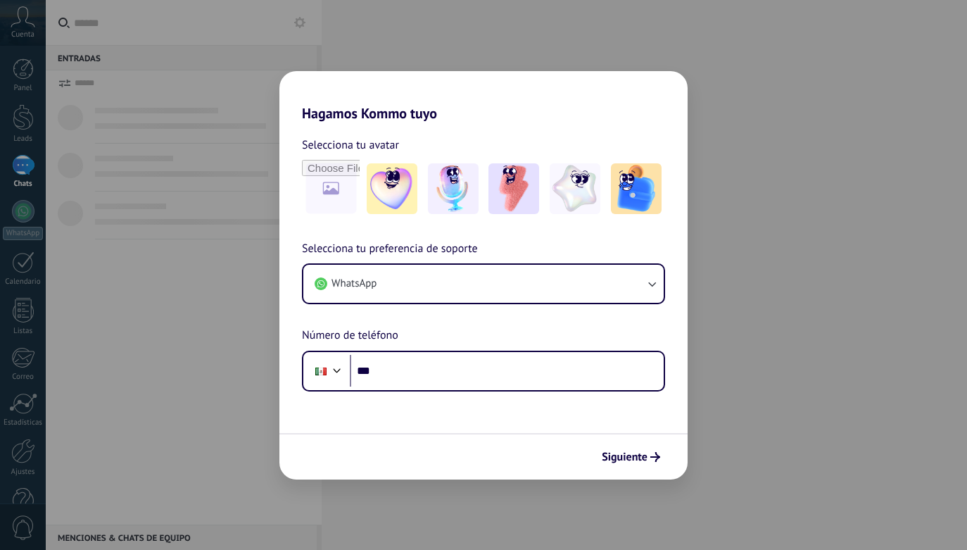 The height and width of the screenshot is (550, 967). What do you see at coordinates (484, 284) in the screenshot?
I see `button: WhatsApp` at bounding box center [484, 284].